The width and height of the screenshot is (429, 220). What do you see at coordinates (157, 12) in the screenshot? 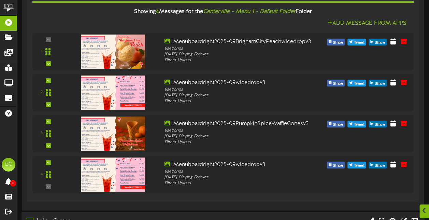
I see `span: 4` at bounding box center [157, 12].